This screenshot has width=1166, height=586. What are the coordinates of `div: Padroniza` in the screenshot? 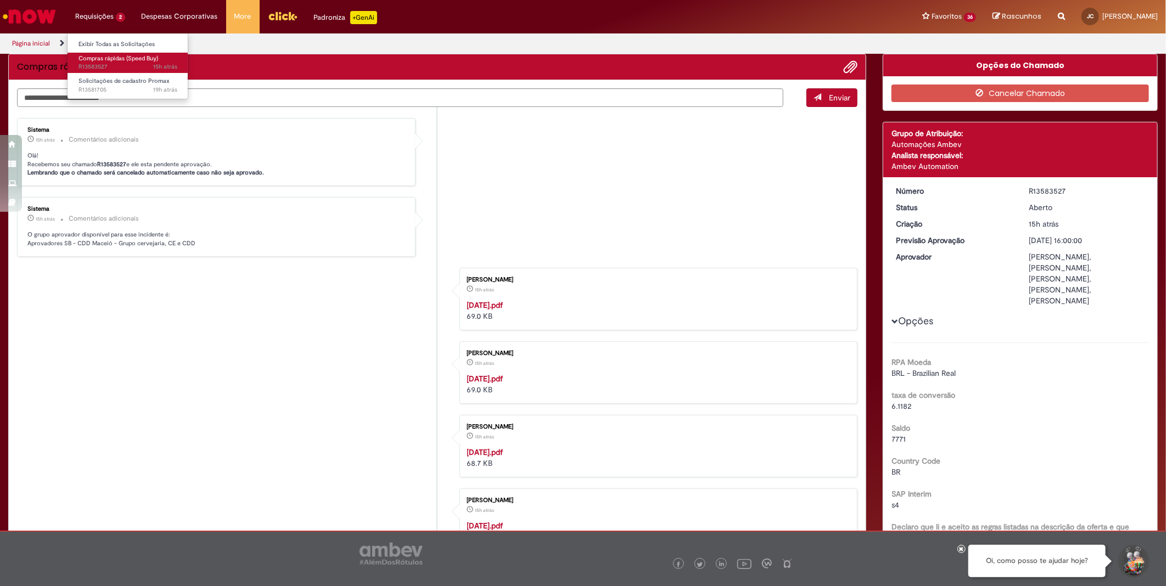 It's located at (345, 18).